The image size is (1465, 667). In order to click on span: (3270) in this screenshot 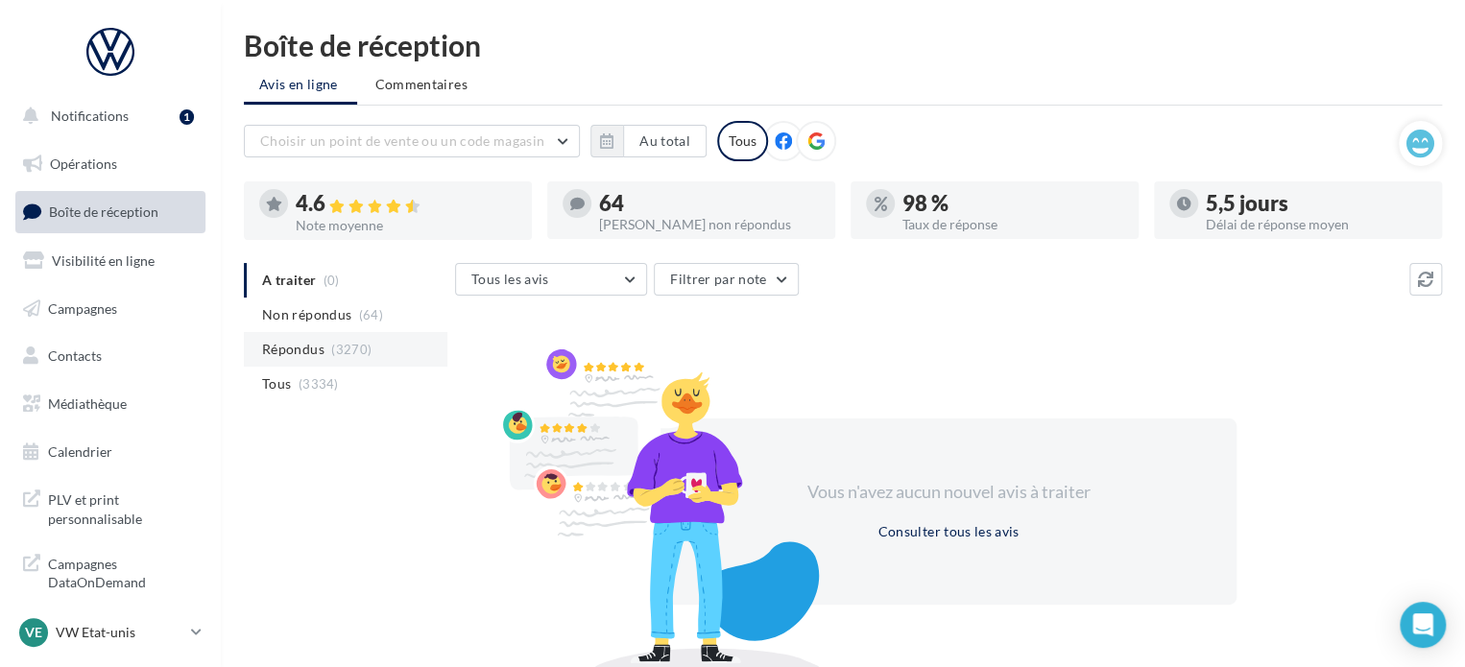, I will do `click(351, 349)`.